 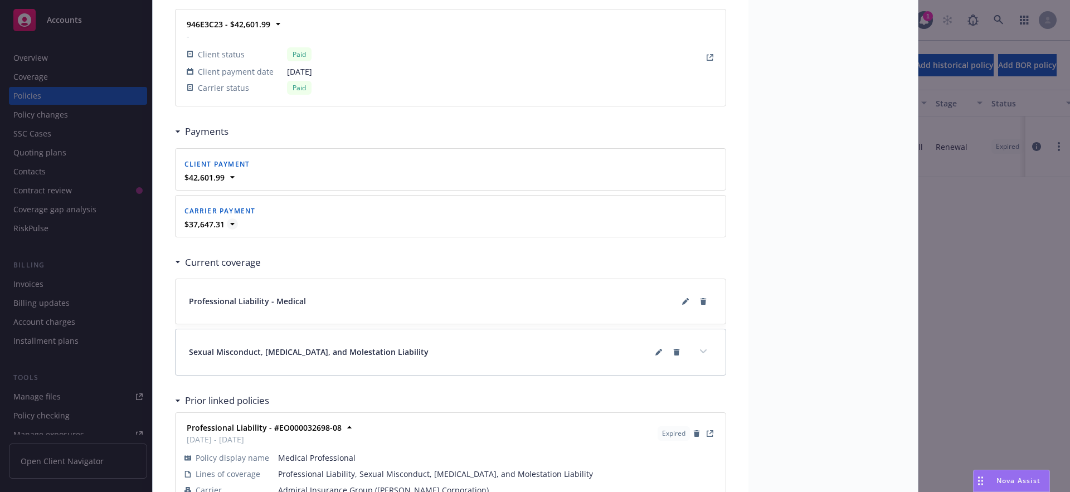 I want to click on button: expand content, so click(x=704, y=352).